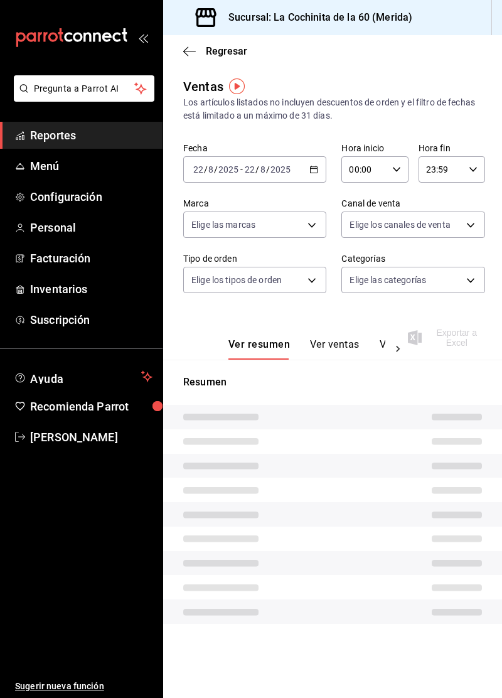 This screenshot has height=698, width=502. What do you see at coordinates (255, 203) in the screenshot?
I see `label: Marca` at bounding box center [255, 203].